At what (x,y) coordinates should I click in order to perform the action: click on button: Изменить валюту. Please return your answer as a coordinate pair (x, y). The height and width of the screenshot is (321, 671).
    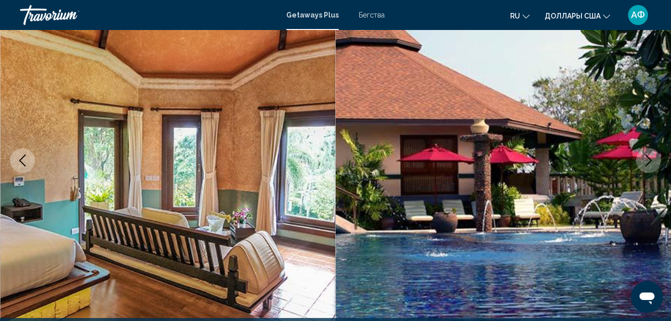
    Looking at the image, I should click on (577, 15).